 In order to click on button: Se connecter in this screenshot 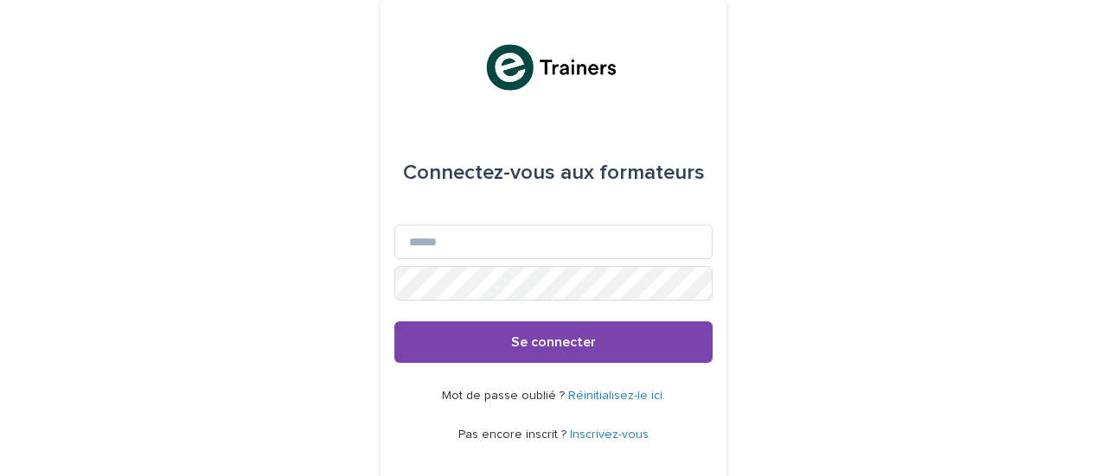, I will do `click(553, 342)`.